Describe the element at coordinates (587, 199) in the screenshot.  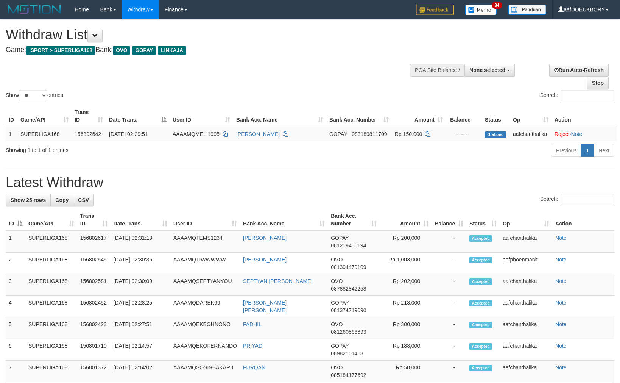
I see `input: Search:` at that location.